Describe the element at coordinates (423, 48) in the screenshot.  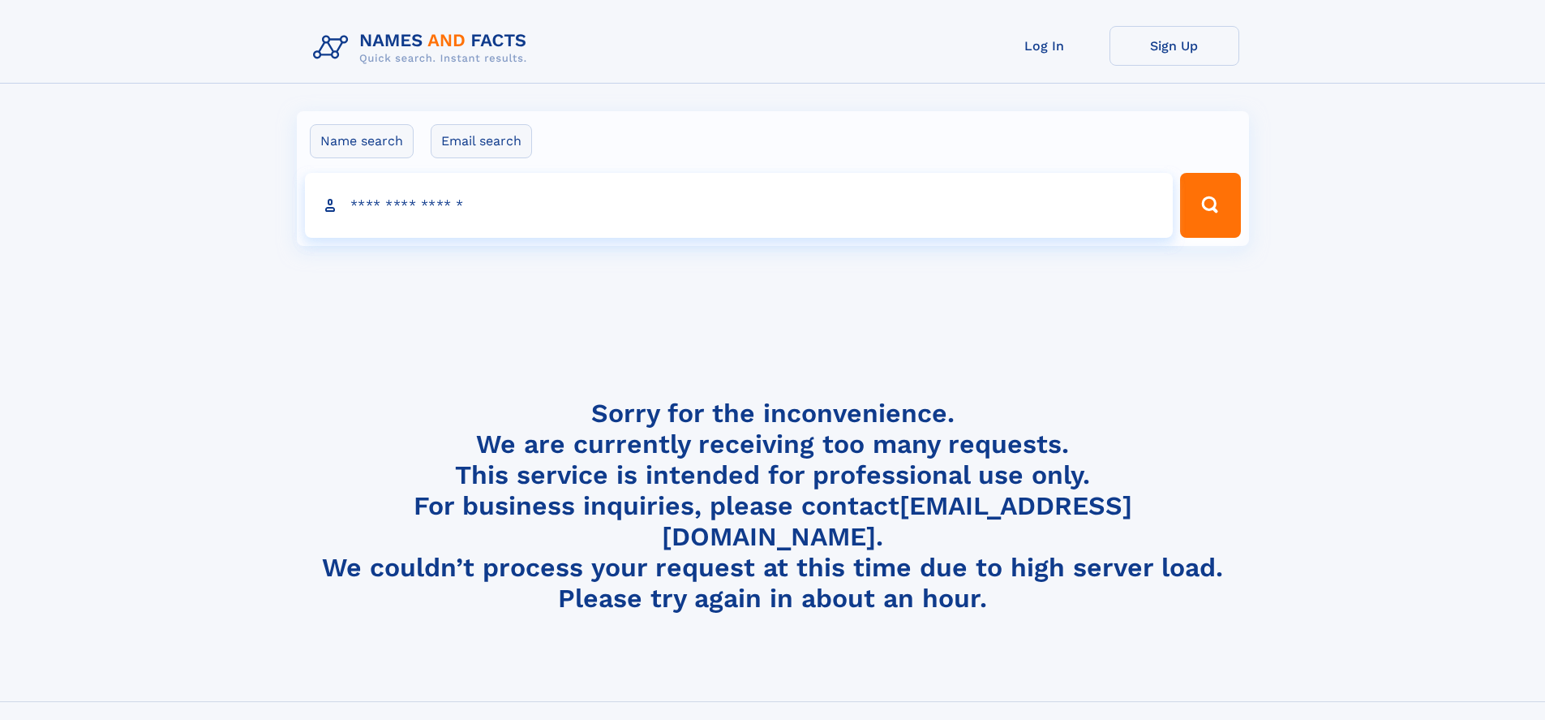
I see `img: Logo Names and Facts` at that location.